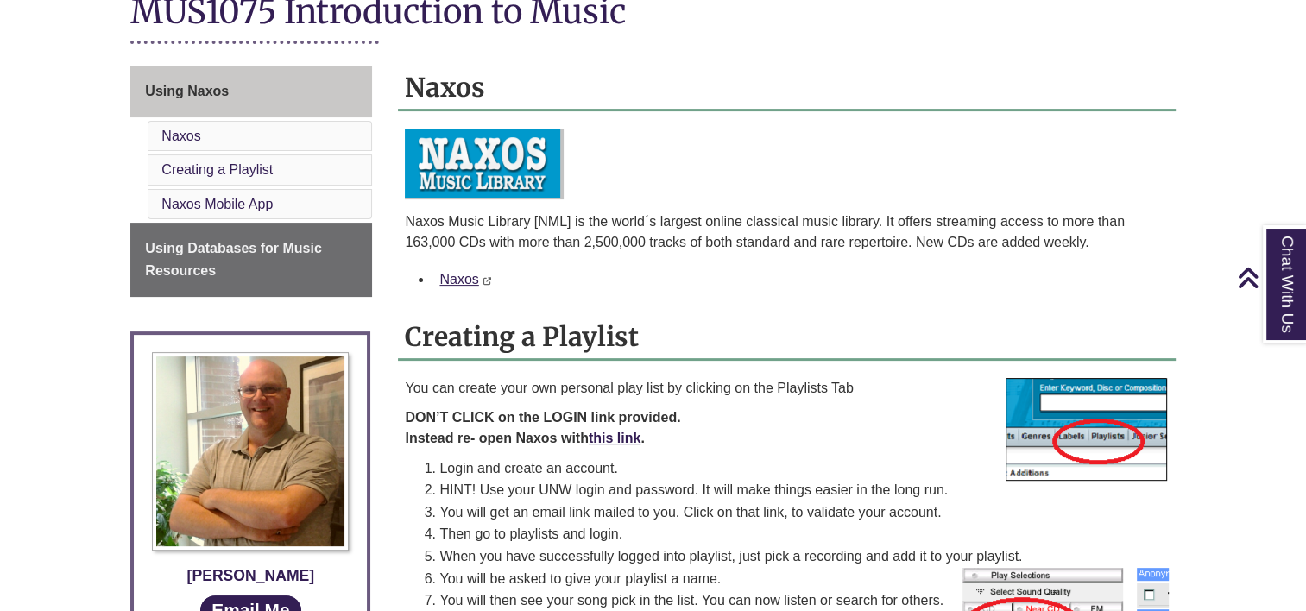 The width and height of the screenshot is (1306, 611). What do you see at coordinates (804, 534) in the screenshot?
I see `li: Then go to playlists and login.` at bounding box center [804, 534].